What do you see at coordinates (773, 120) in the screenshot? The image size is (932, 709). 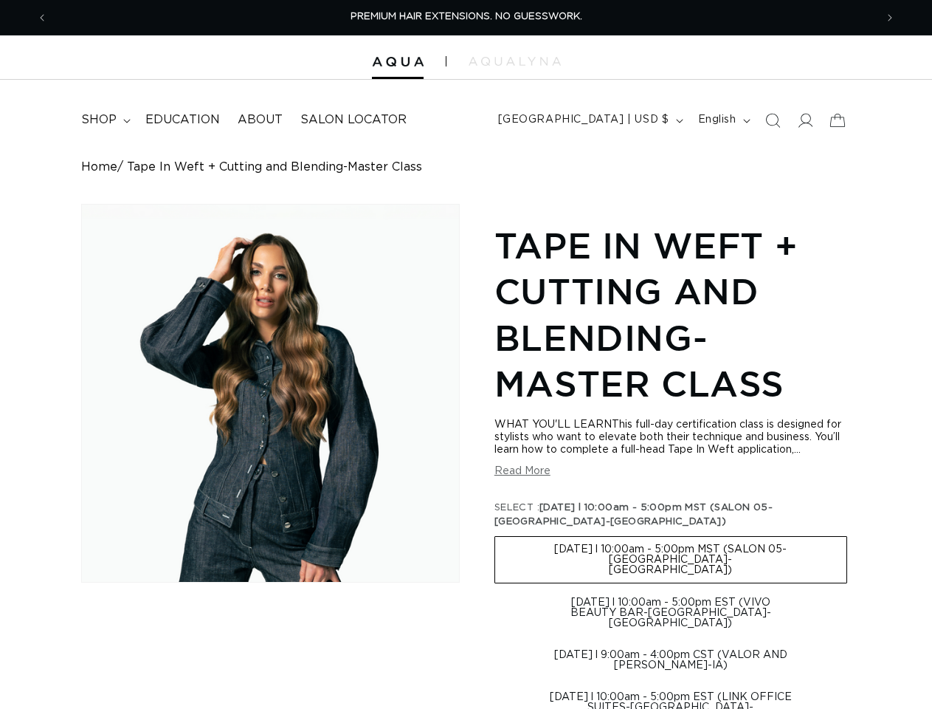 I see `summary: Search` at bounding box center [773, 120].